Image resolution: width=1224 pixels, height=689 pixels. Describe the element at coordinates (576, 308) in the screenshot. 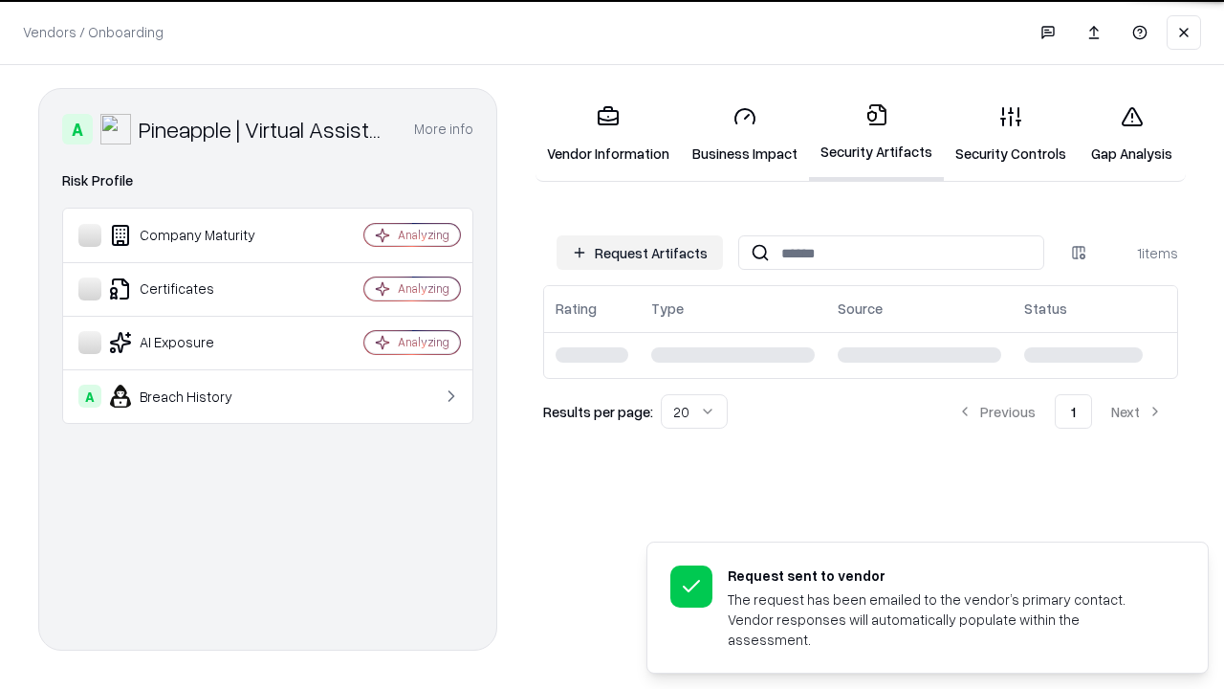

I see `div: Rating` at that location.